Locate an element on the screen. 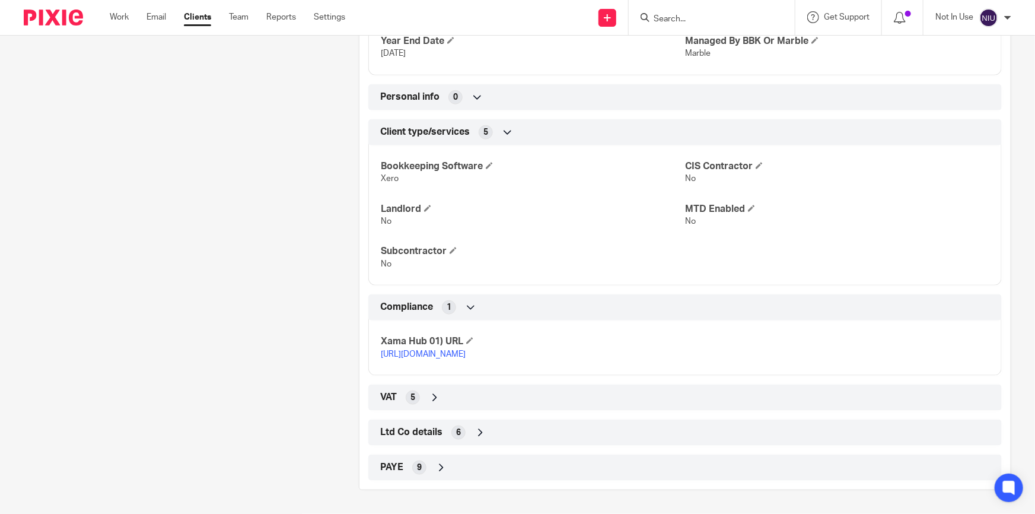  h4: Landlord is located at coordinates (533, 209).